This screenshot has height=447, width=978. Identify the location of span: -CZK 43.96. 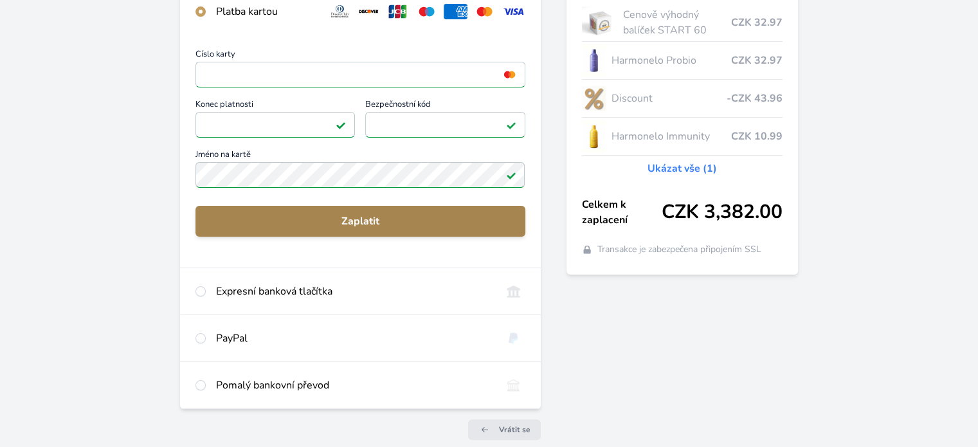
(754, 98).